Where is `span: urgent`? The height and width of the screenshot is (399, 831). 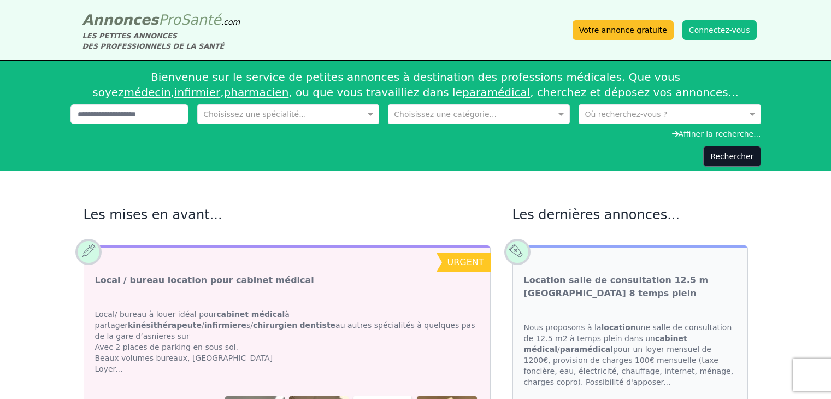
span: urgent is located at coordinates (465, 262).